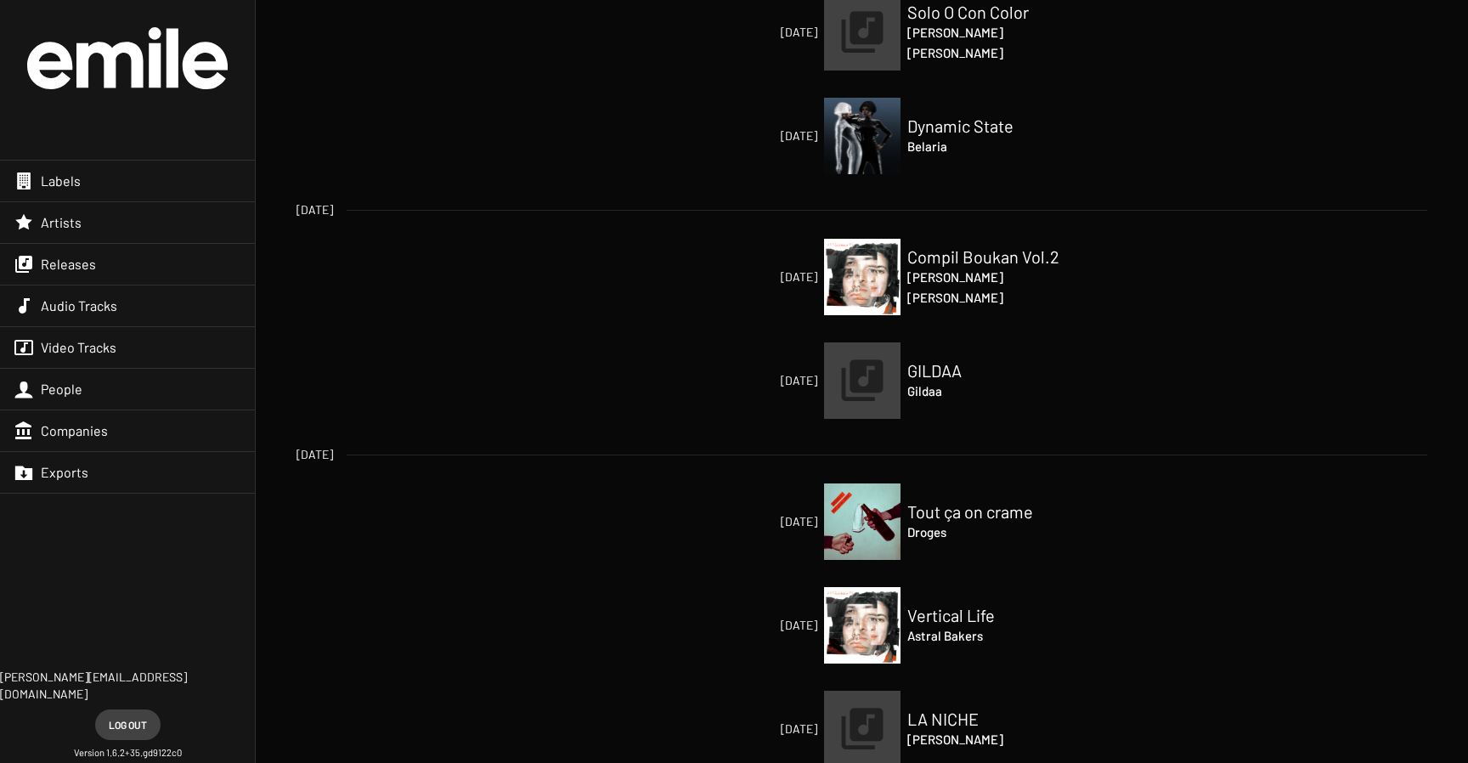 Image resolution: width=1468 pixels, height=763 pixels. I want to click on img: release.png, so click(862, 381).